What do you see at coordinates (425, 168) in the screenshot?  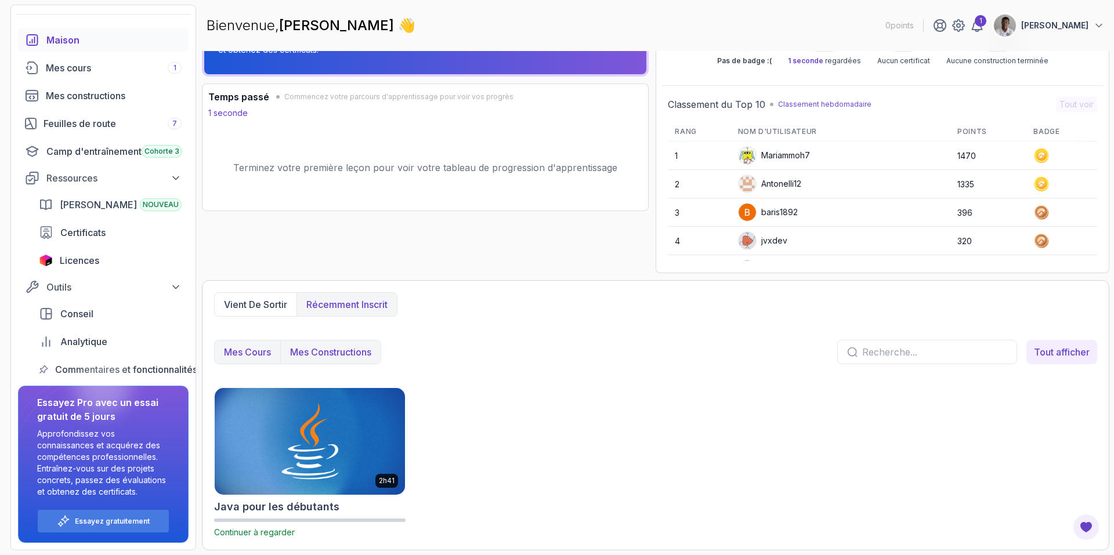 I see `font: Terminez votre première leçon pour voir votre tableau de progression d'apprentissage` at bounding box center [425, 168].